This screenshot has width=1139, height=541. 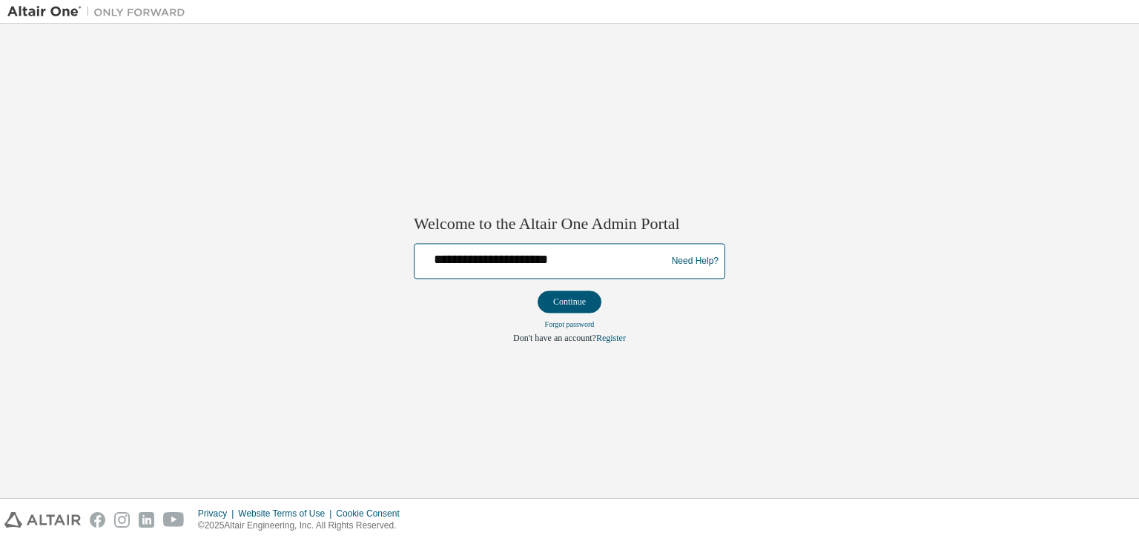 What do you see at coordinates (569, 325) in the screenshot?
I see `a: Forgot password` at bounding box center [569, 325].